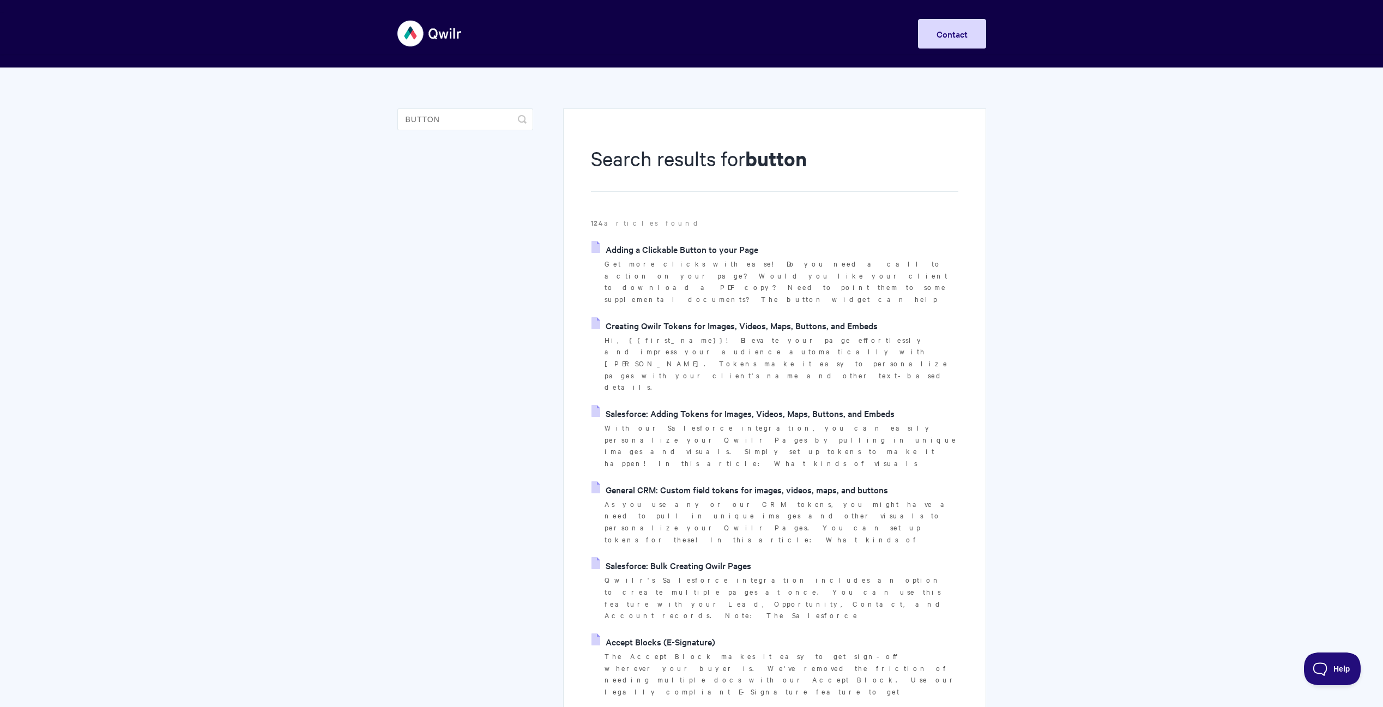 The image size is (1383, 707). What do you see at coordinates (734, 326) in the screenshot?
I see `a: Creating Qwilr Tokens for Images, Videos, Maps, Buttons, and Embeds` at bounding box center [734, 326].